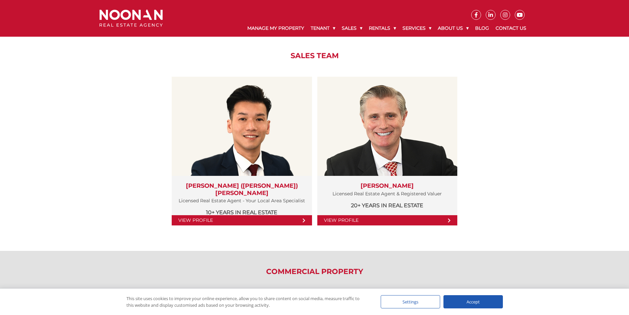 The width and height of the screenshot is (629, 315). Describe the element at coordinates (242, 212) in the screenshot. I see `p: 10+ years in Real Estate` at that location.